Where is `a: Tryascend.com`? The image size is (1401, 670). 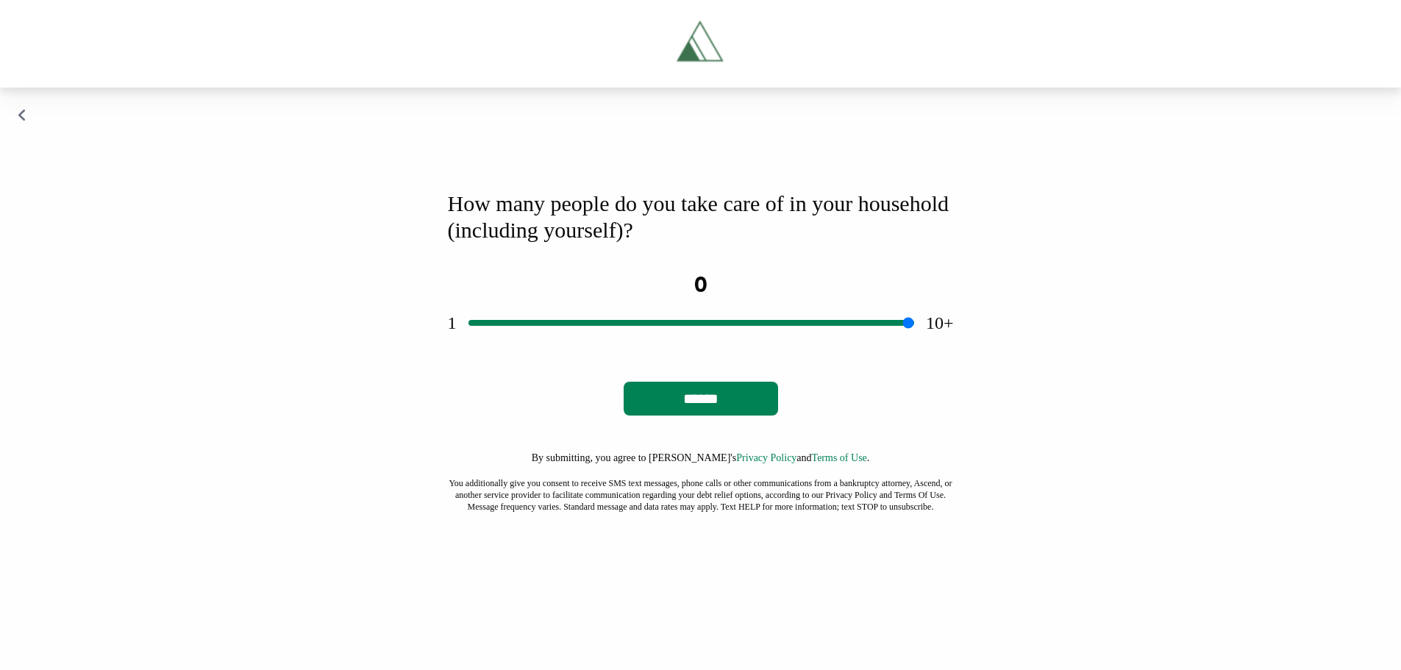 a: Tryascend.com is located at coordinates (701, 43).